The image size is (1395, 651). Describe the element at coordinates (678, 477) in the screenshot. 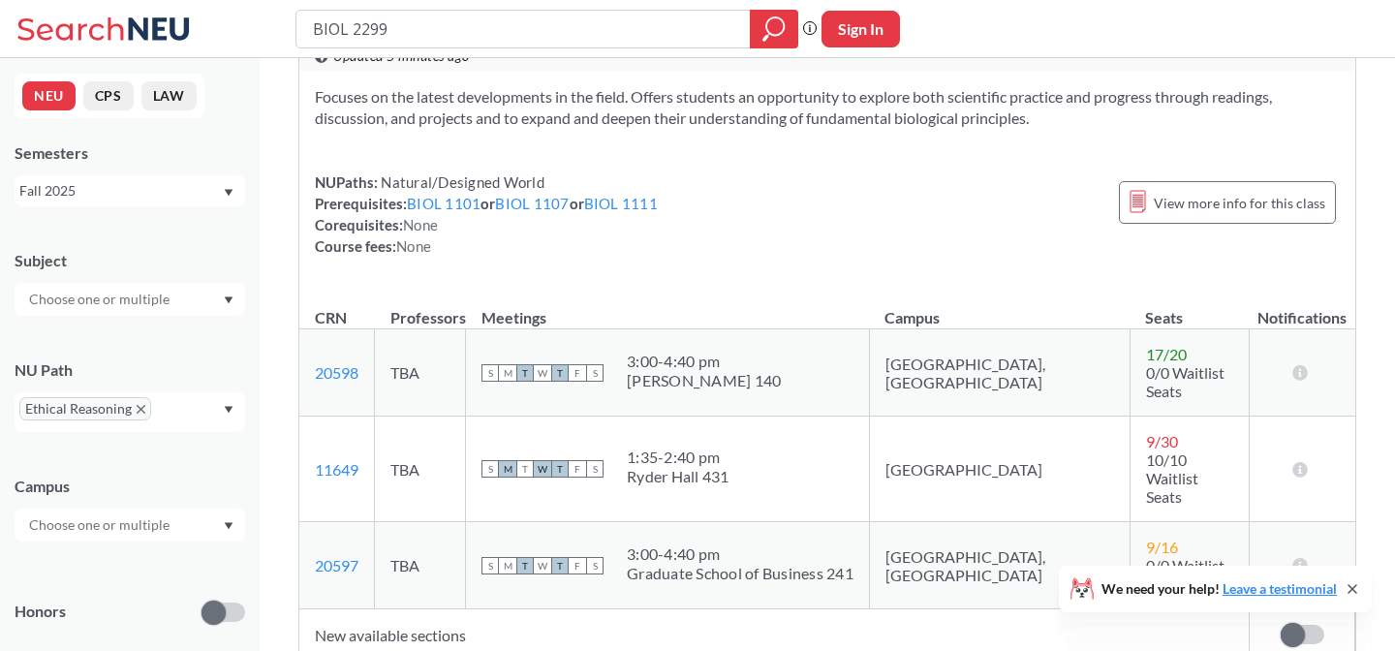

I see `div: Ryder Hall 431` at that location.